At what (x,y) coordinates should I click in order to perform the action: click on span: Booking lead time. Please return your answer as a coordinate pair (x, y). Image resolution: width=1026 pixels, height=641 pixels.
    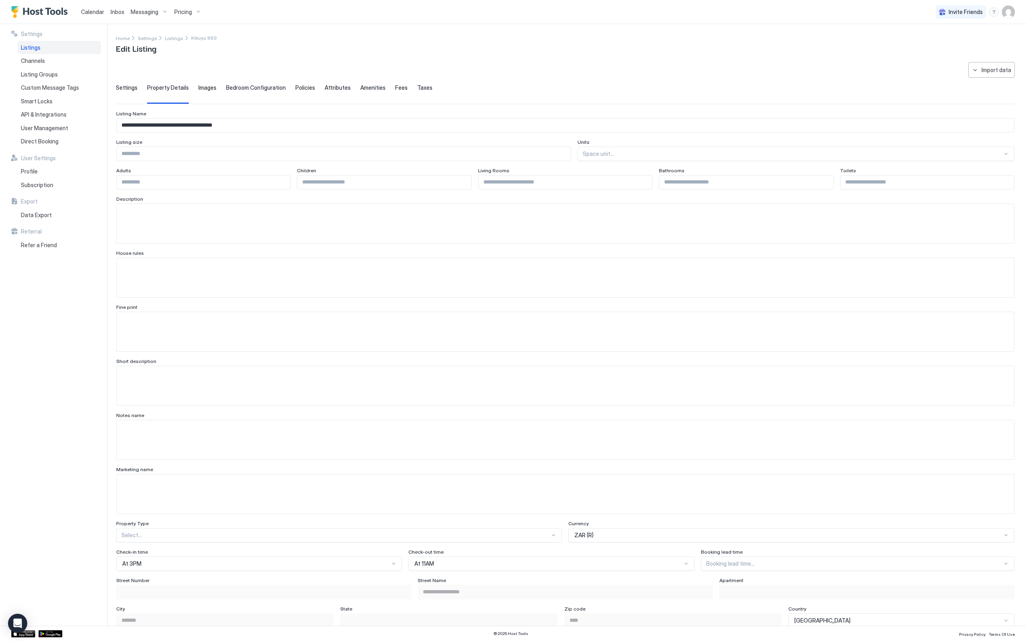
    Looking at the image, I should click on (722, 552).